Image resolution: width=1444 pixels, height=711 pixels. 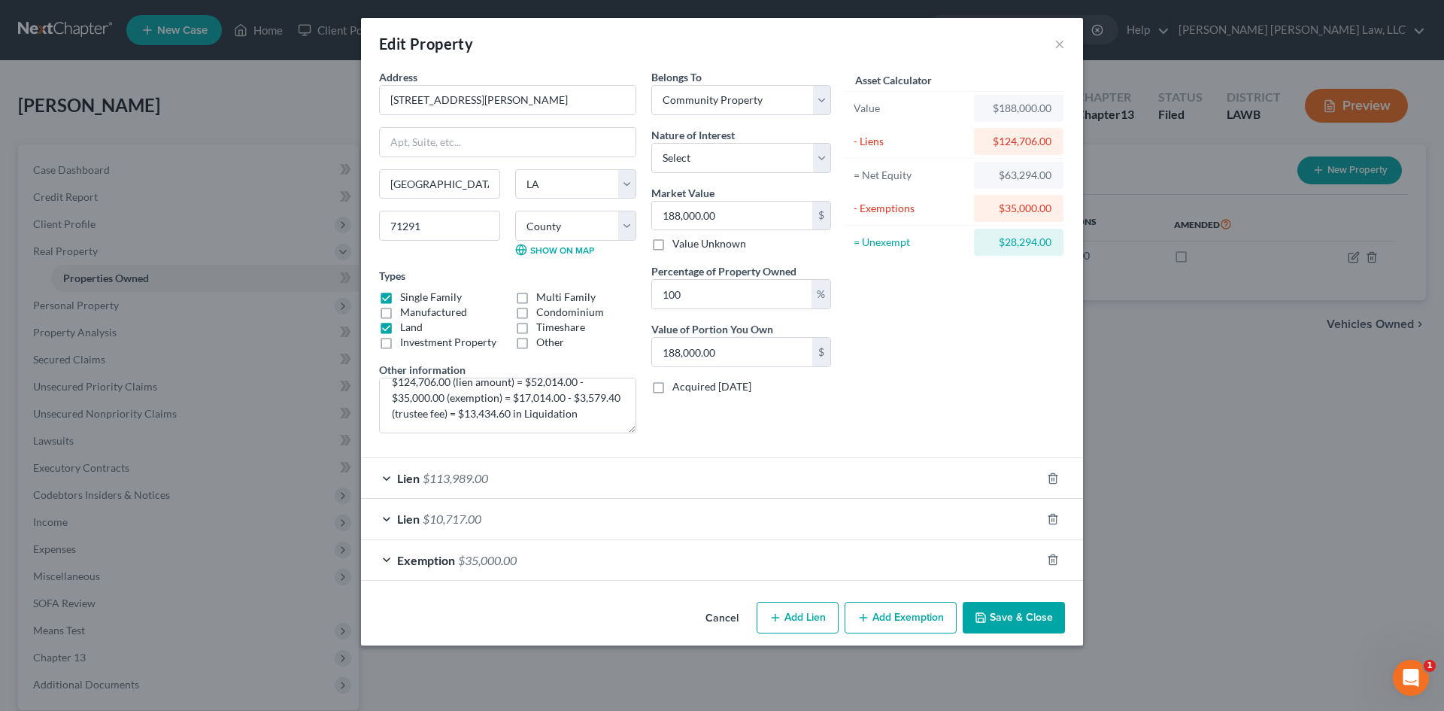 What do you see at coordinates (1018, 208) in the screenshot?
I see `div: $35,000.00` at bounding box center [1018, 208].